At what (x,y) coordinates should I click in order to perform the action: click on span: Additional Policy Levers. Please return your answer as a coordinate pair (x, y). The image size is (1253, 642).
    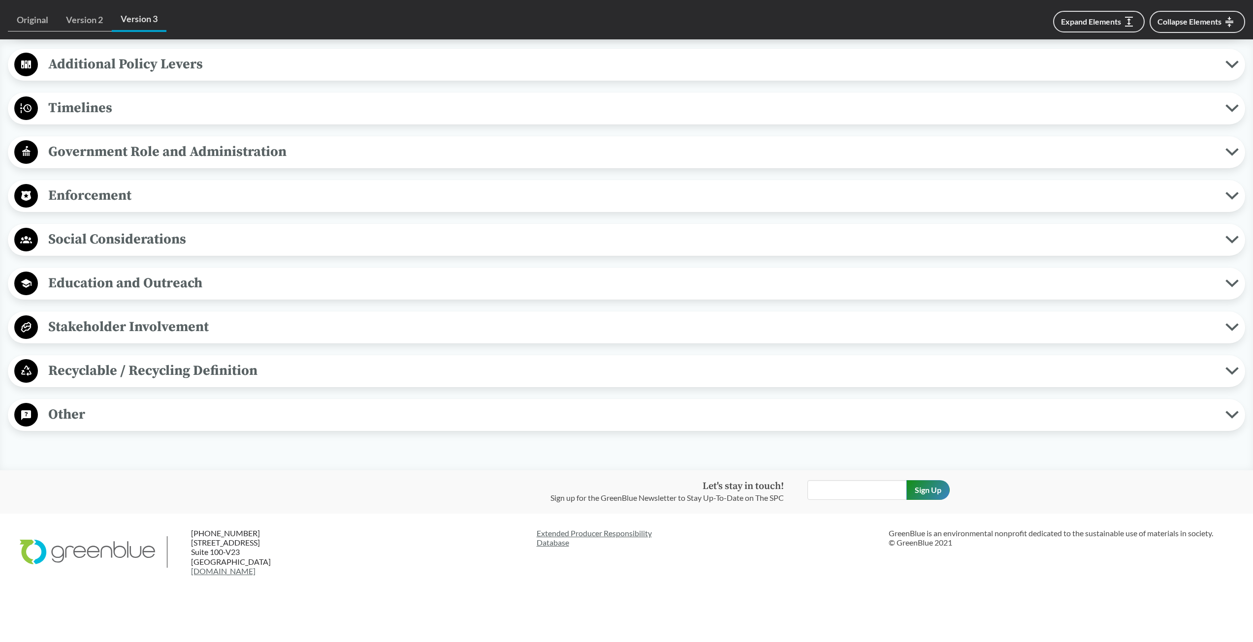
    Looking at the image, I should click on (632, 64).